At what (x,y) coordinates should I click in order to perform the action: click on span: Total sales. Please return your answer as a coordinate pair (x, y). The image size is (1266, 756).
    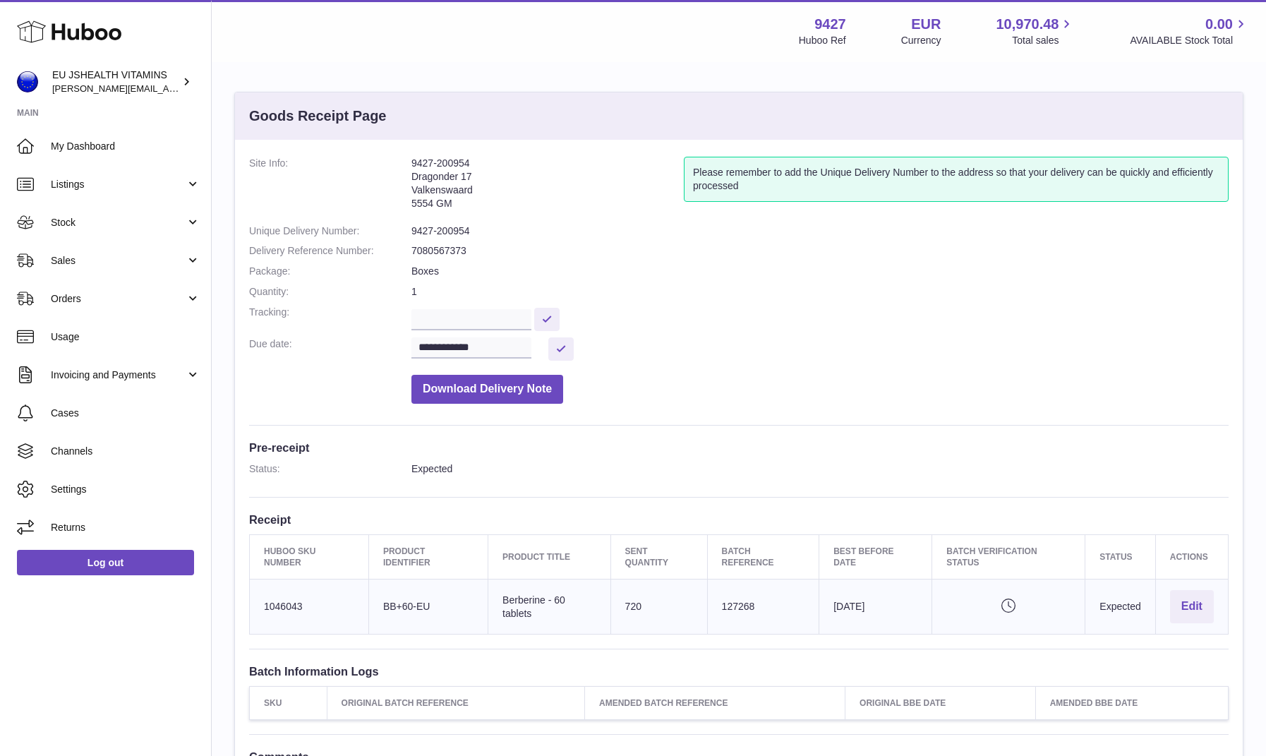
    Looking at the image, I should click on (1043, 40).